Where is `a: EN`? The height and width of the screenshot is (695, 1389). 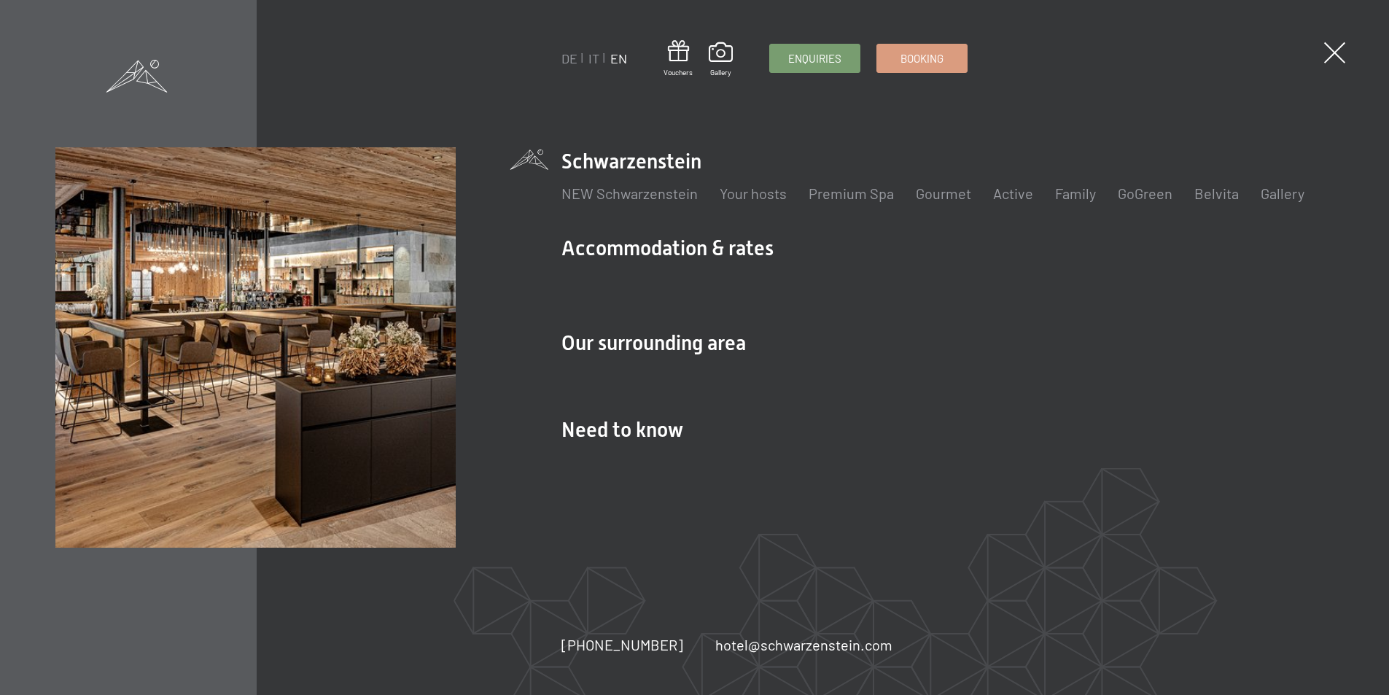 a: EN is located at coordinates (618, 58).